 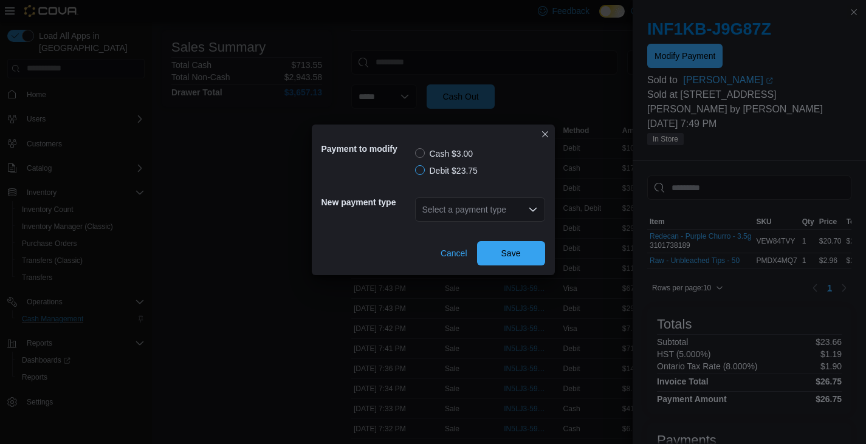 What do you see at coordinates (446, 171) in the screenshot?
I see `label: Debit $23.75` at bounding box center [446, 171].